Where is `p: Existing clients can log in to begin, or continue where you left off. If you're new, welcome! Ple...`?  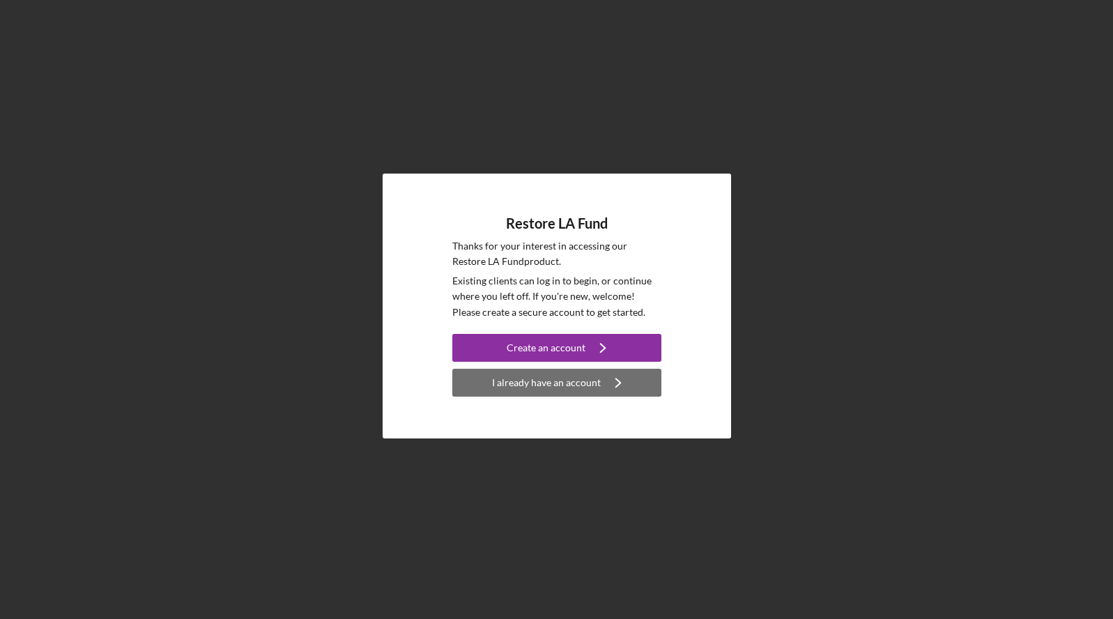
p: Existing clients can log in to begin, or continue where you left off. If you're new, welcome! Ple... is located at coordinates (557, 296).